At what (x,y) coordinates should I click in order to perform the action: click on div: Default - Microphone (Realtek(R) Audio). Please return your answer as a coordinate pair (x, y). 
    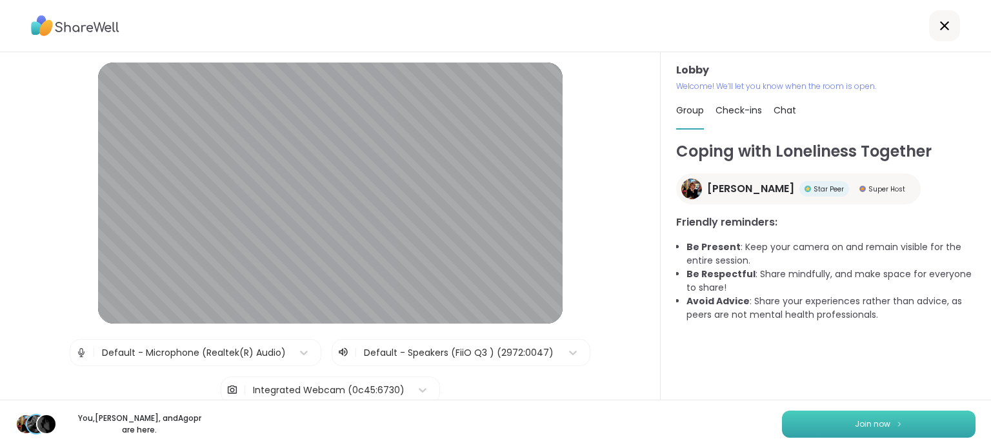
    Looking at the image, I should click on (193, 353).